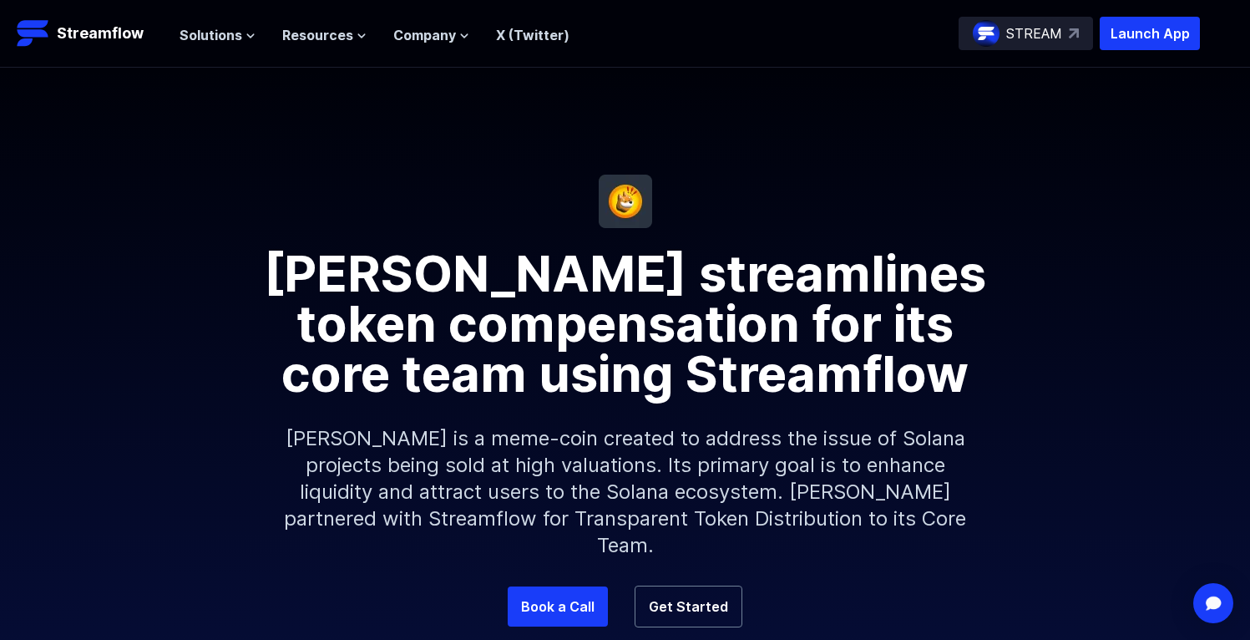 Image resolution: width=1250 pixels, height=640 pixels. What do you see at coordinates (558, 606) in the screenshot?
I see `a: Book a Call` at bounding box center [558, 606].